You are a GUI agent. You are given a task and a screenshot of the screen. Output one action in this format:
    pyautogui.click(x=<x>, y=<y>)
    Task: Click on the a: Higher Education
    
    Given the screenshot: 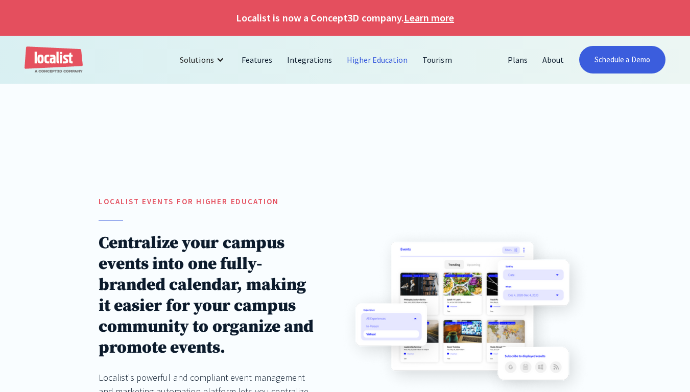 What is the action you would take?
    pyautogui.click(x=377, y=60)
    